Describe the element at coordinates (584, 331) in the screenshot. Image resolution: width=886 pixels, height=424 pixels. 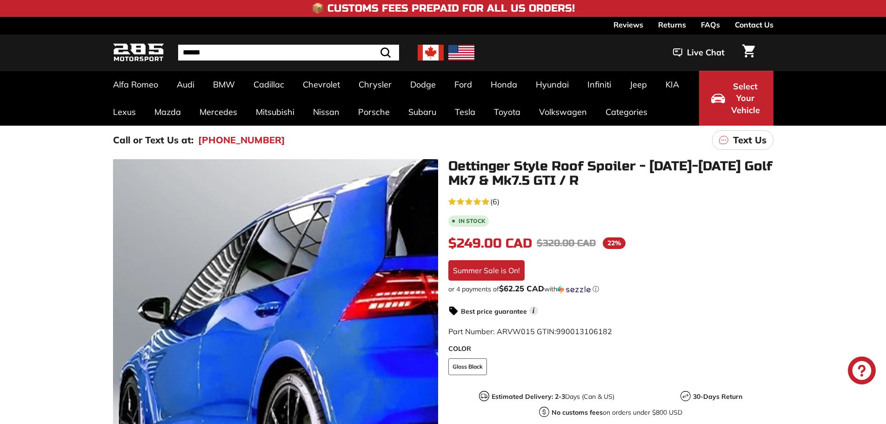
I see `span: 990013106182` at that location.